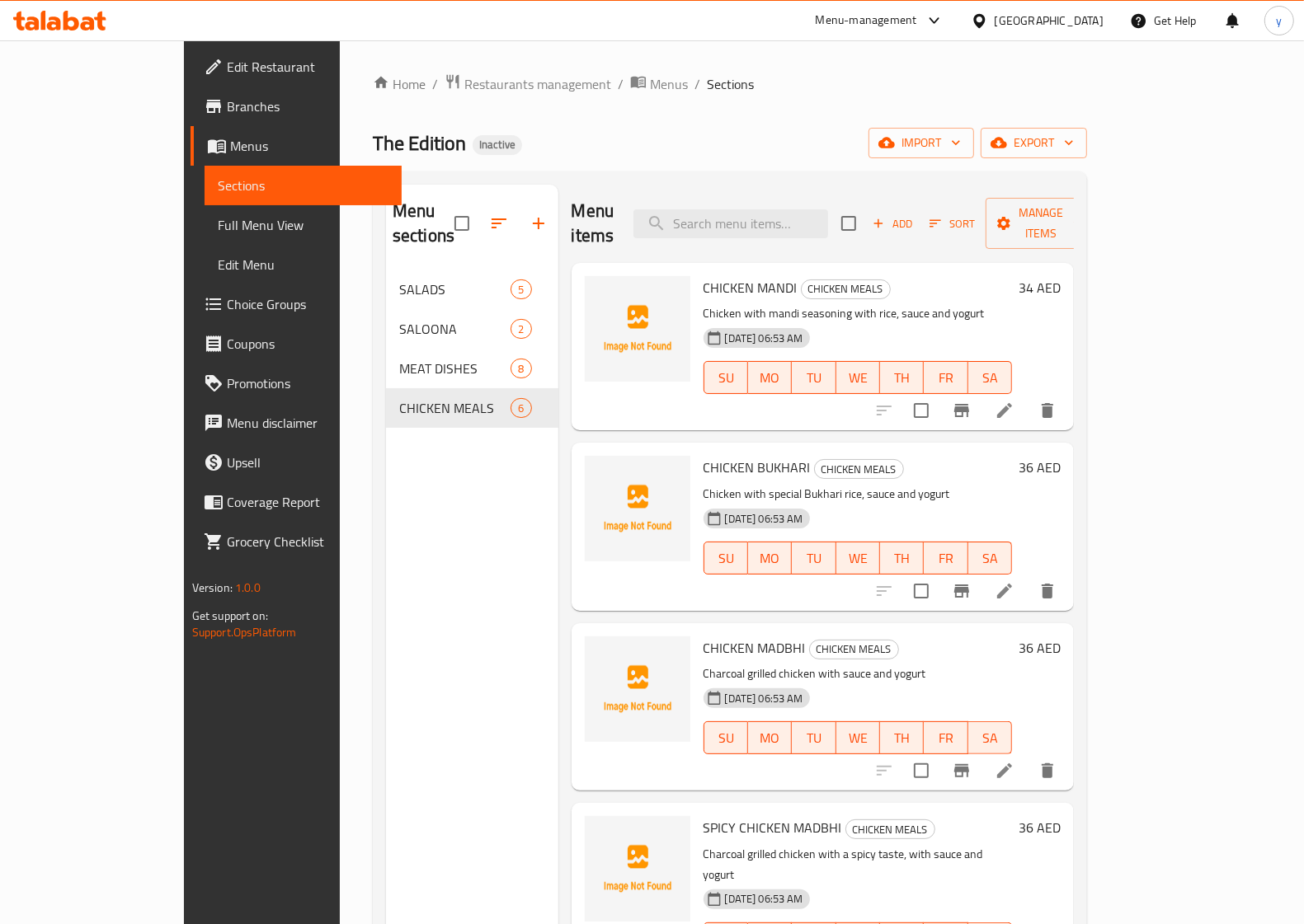  What do you see at coordinates (1033, 142) in the screenshot?
I see `span: export` at bounding box center [1033, 142].